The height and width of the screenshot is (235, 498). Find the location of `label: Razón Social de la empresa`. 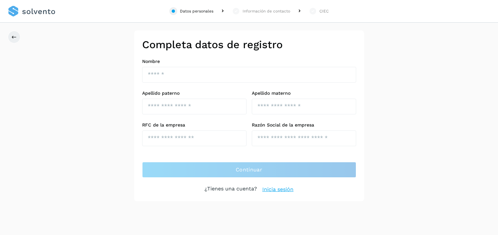

label: Razón Social de la empresa is located at coordinates (304, 125).